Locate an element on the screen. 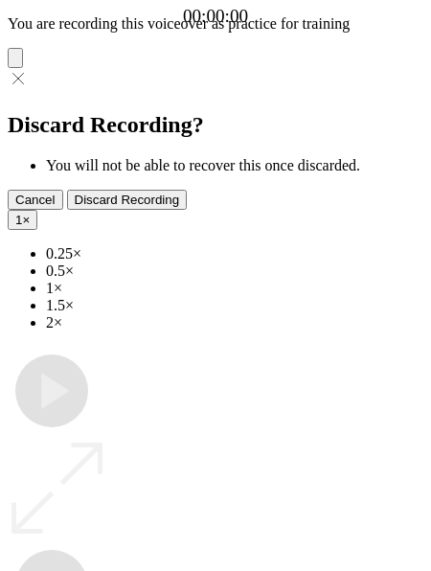  li: 0.25× is located at coordinates (235, 254).